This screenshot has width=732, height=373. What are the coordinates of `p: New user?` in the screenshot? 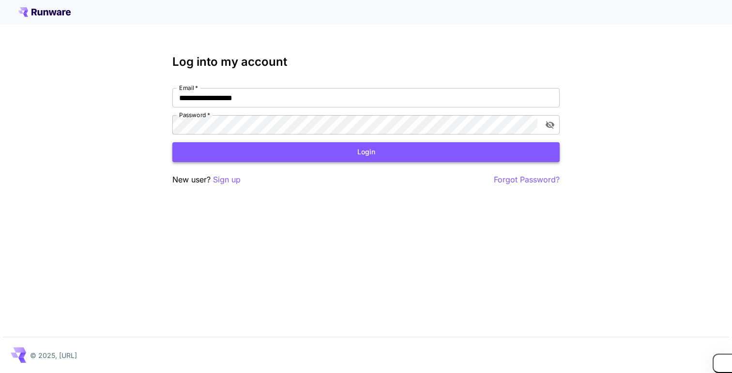 It's located at (206, 180).